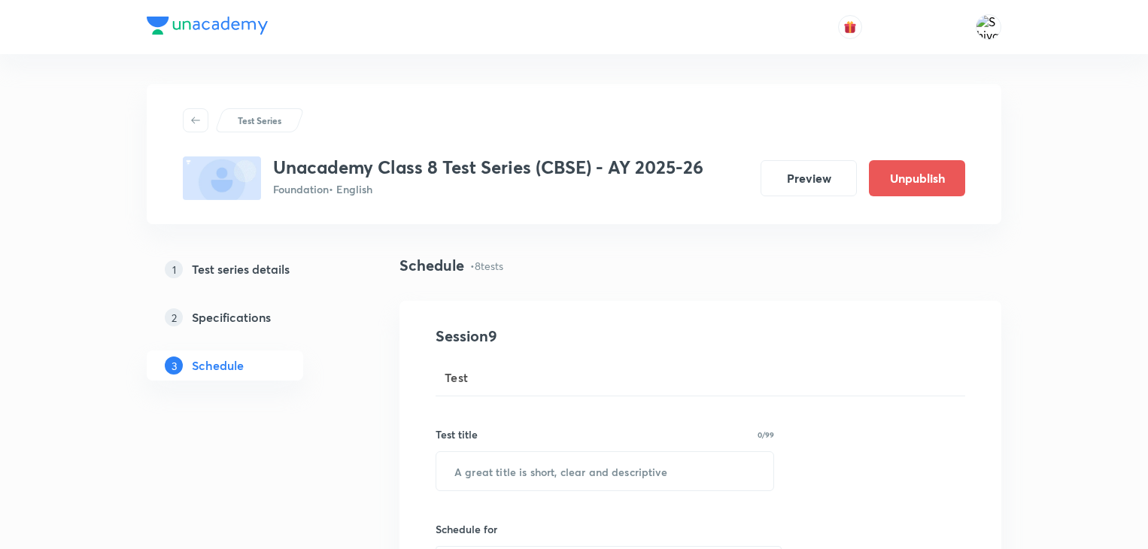 This screenshot has height=549, width=1148. Describe the element at coordinates (249, 269) in the screenshot. I see `a: 1Test series details` at that location.